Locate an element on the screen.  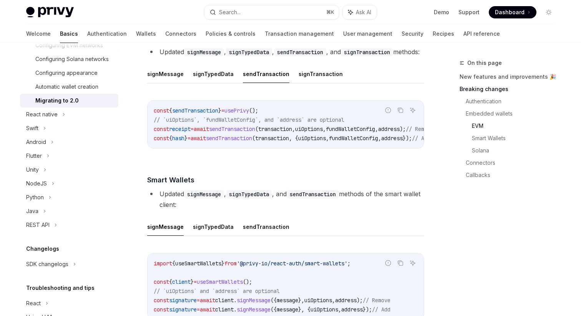
span: transaction is located at coordinates (272, 138).